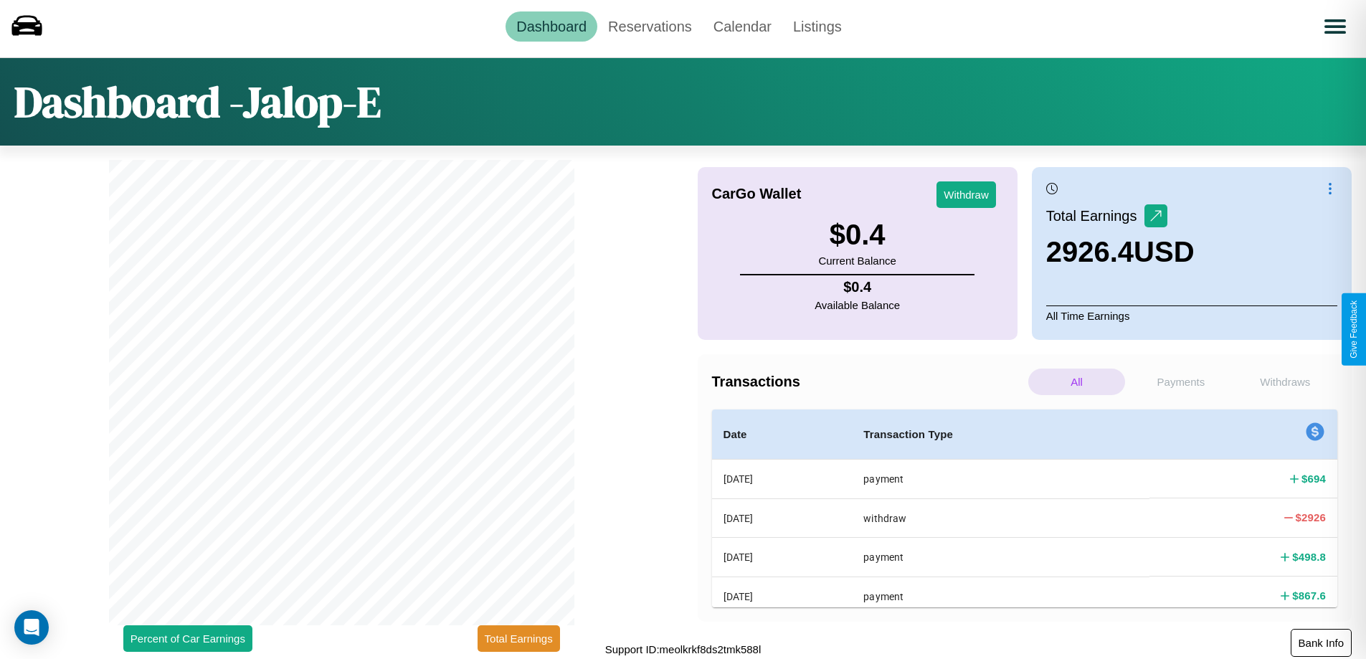 Image resolution: width=1366 pixels, height=659 pixels. What do you see at coordinates (1192, 315) in the screenshot?
I see `p: All Time Earnings` at bounding box center [1192, 315].